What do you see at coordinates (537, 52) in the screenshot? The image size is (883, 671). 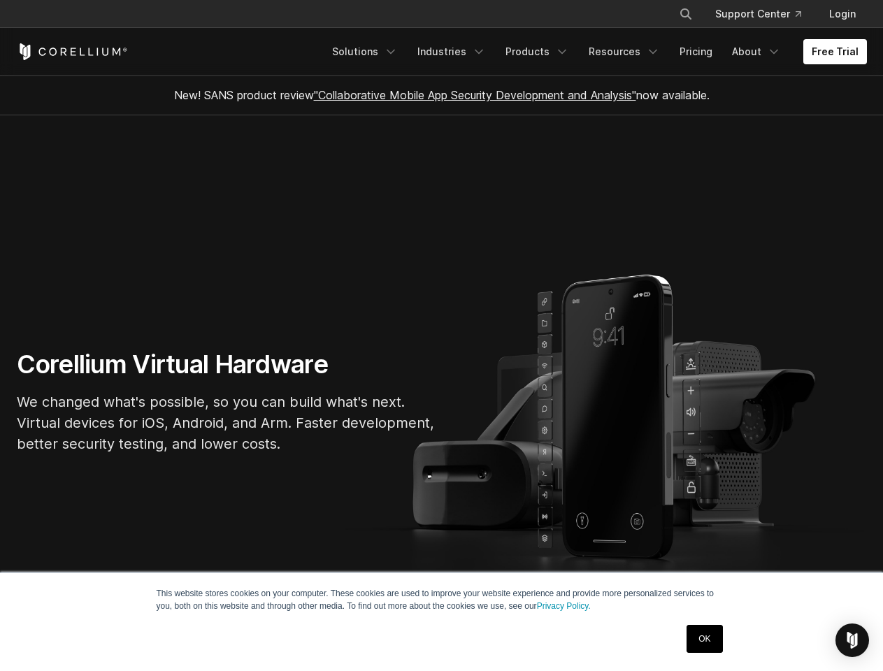 I see `a: Products` at bounding box center [537, 52].